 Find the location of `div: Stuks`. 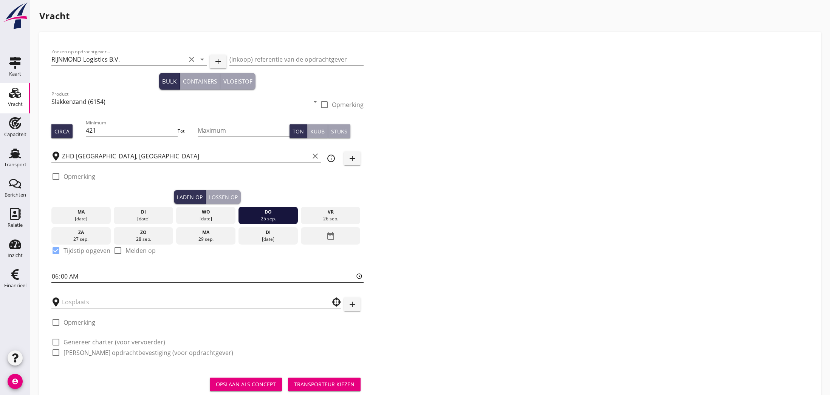

div: Stuks is located at coordinates (339, 131).